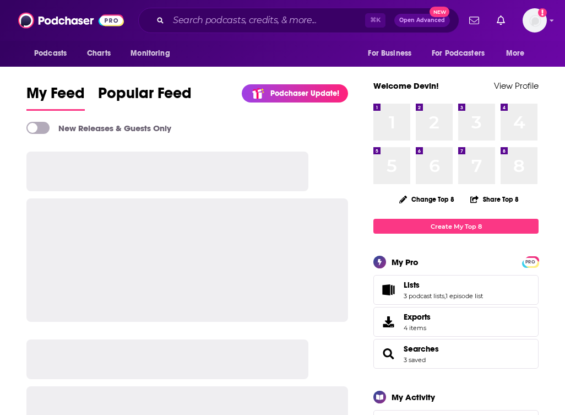  I want to click on svg: Add a profile image, so click(543, 13).